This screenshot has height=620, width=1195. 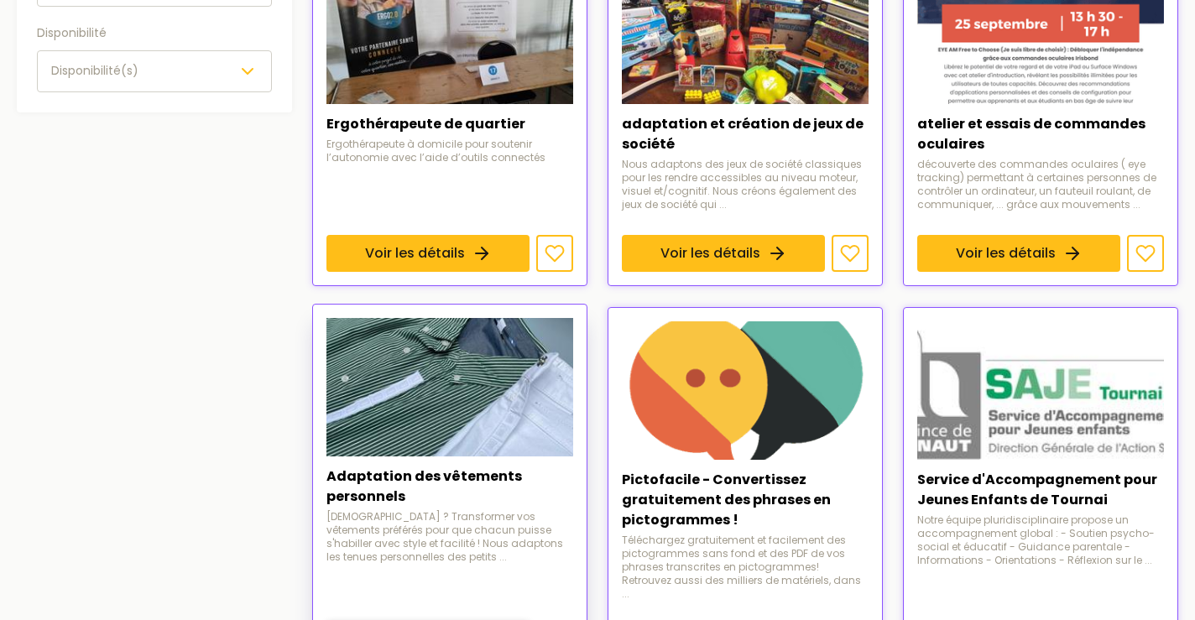 I want to click on button: Disponibilité(s), so click(x=154, y=71).